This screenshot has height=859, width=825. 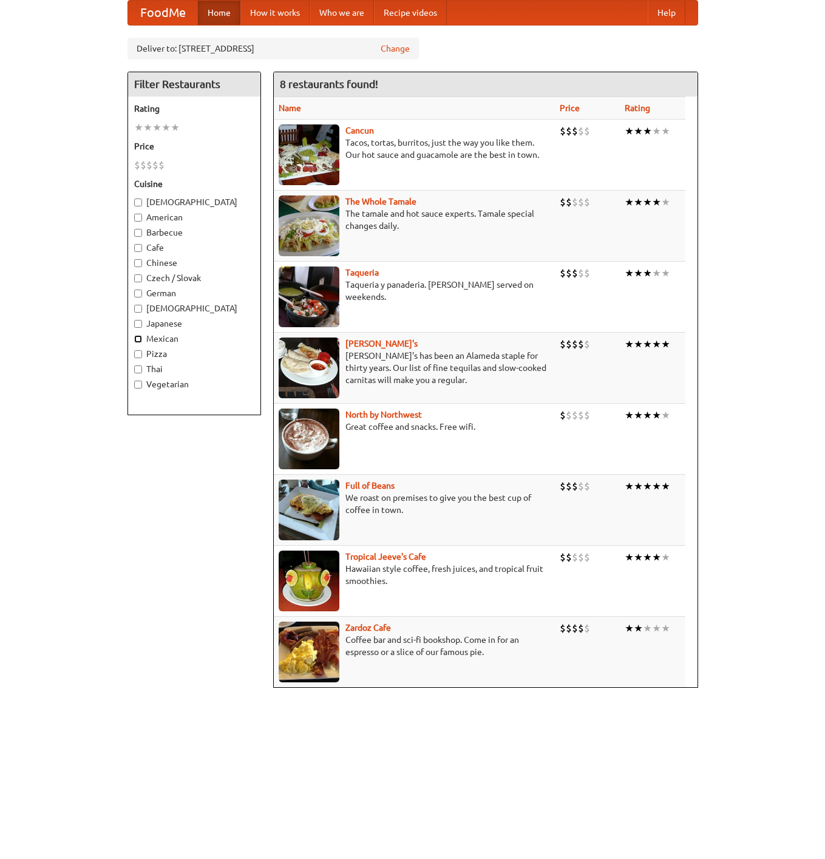 I want to click on input: Cafe, so click(x=138, y=248).